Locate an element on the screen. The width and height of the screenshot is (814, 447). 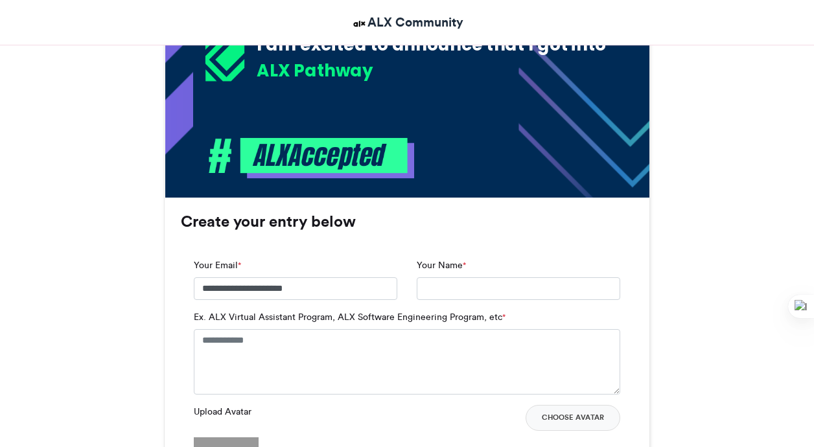
img: 1718367053.733-03abb1a83a9aadad37b12c69bdb0dc1c60dcbf83.png is located at coordinates (225, 41).